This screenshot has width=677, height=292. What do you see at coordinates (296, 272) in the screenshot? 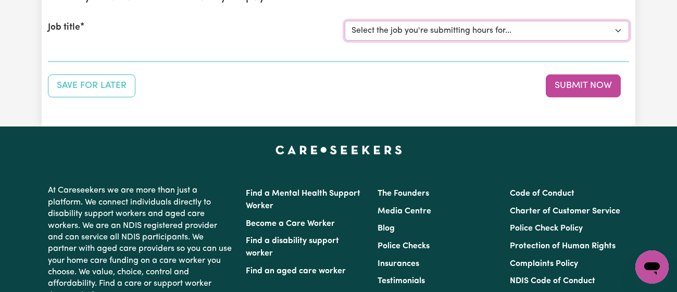
I see `a: Find an aged care worker` at bounding box center [296, 272].